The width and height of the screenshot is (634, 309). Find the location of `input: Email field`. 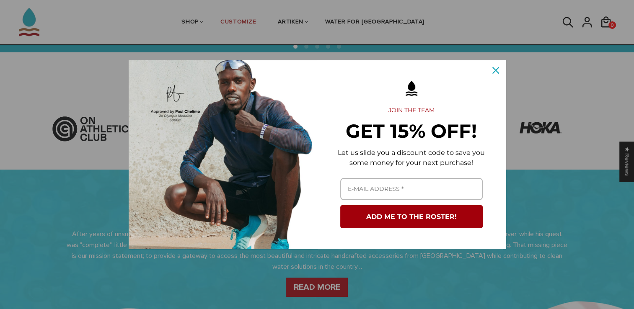

input: Email field is located at coordinates (411, 189).